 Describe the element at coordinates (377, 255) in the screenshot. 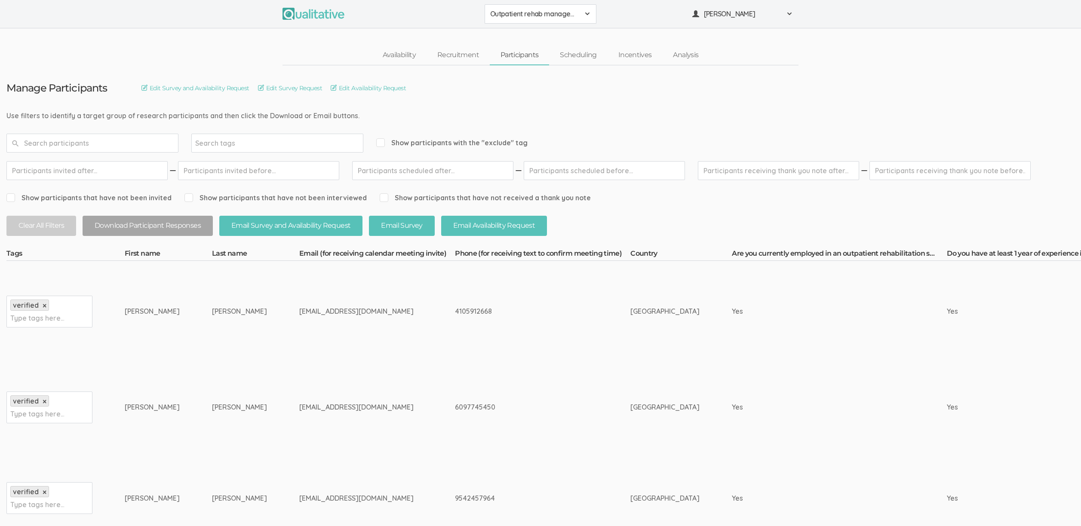

I see `th: Email (for receiving calendar meeting invite)` at that location.